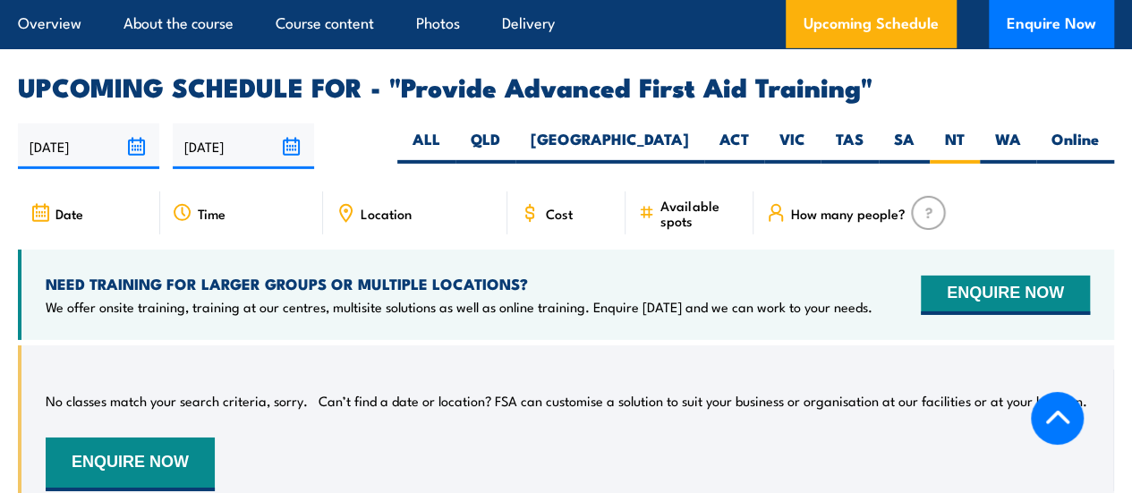 Image resolution: width=1132 pixels, height=493 pixels. Describe the element at coordinates (701, 213) in the screenshot. I see `span: Available spots` at that location.